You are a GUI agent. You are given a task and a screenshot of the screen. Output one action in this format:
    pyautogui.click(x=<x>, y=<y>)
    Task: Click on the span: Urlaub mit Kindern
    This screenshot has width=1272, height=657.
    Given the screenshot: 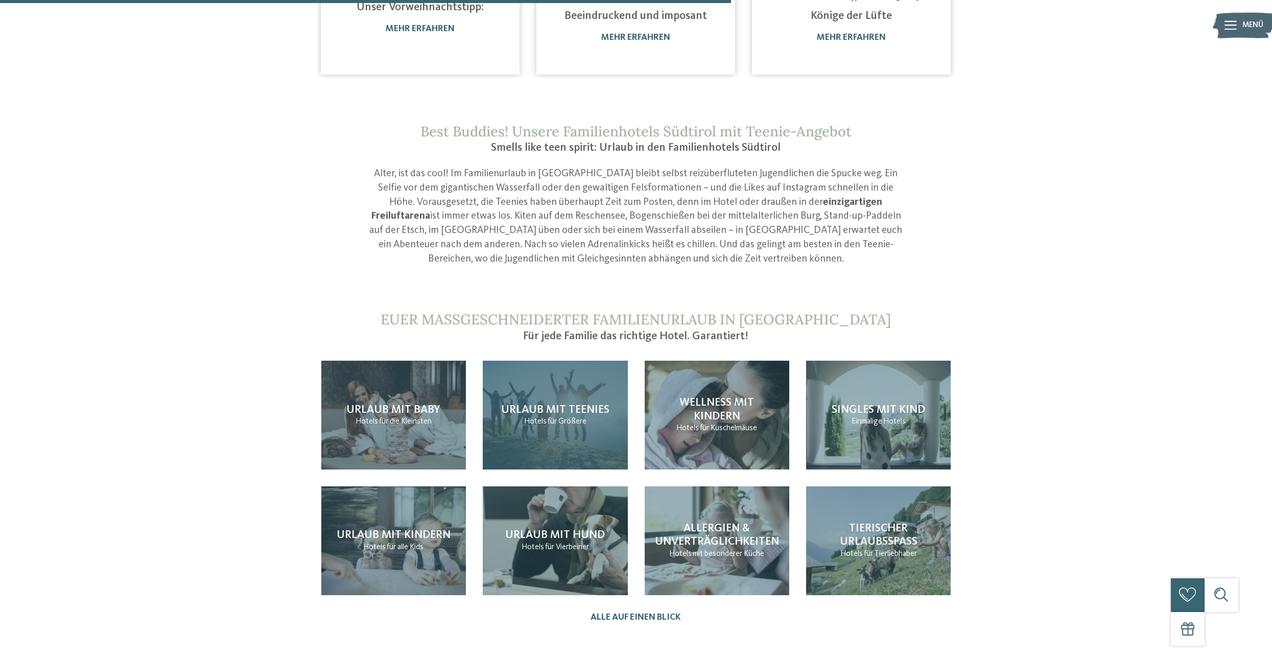 What is the action you would take?
    pyautogui.click(x=393, y=535)
    